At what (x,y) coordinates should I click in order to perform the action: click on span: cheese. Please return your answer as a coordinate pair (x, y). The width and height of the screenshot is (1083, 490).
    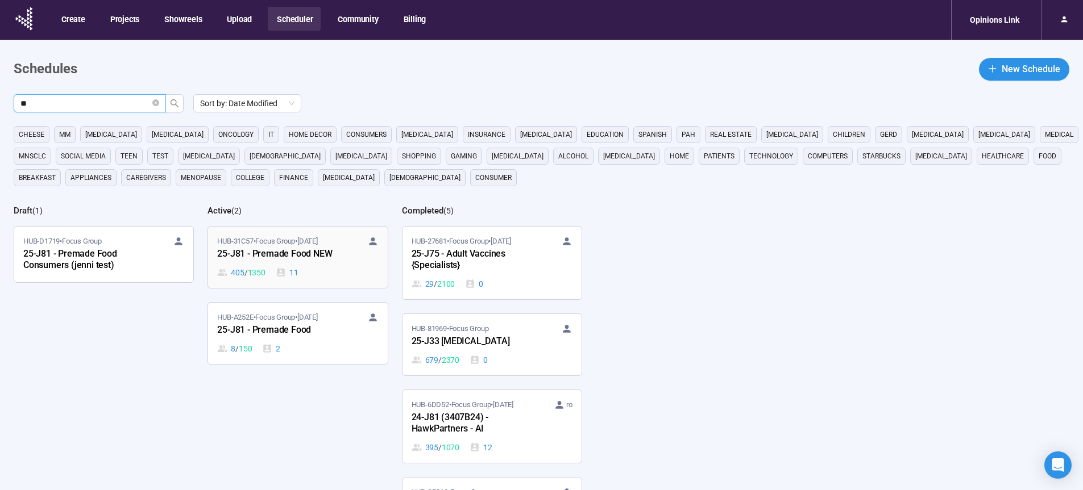
    Looking at the image, I should click on (31, 135).